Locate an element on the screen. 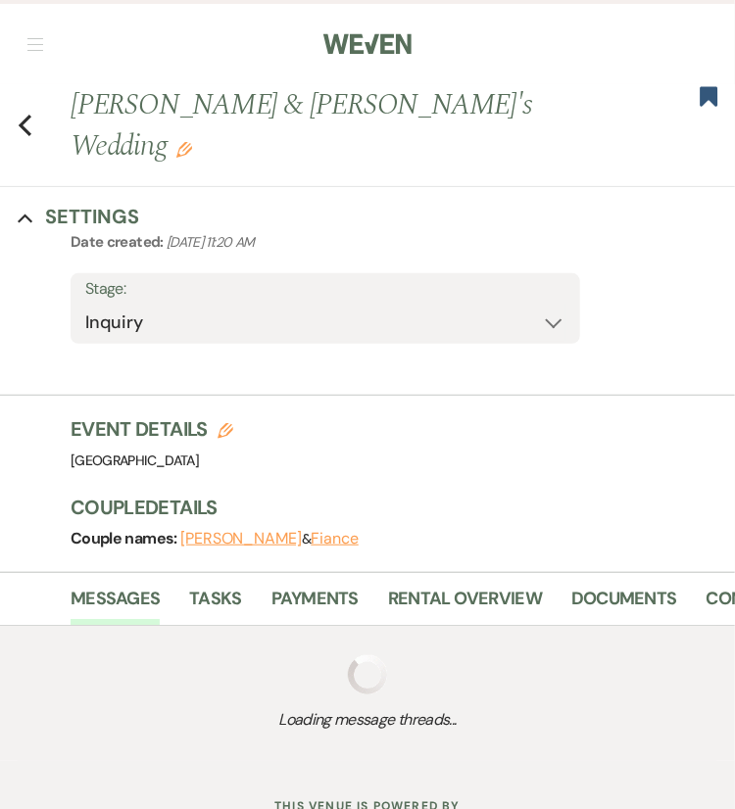  span: Date created: is located at coordinates (119, 242).